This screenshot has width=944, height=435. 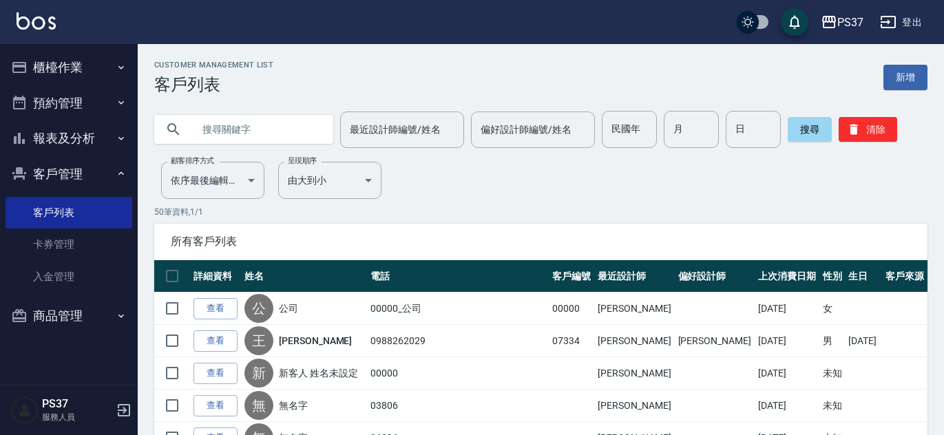 I want to click on button: 清除, so click(x=868, y=129).